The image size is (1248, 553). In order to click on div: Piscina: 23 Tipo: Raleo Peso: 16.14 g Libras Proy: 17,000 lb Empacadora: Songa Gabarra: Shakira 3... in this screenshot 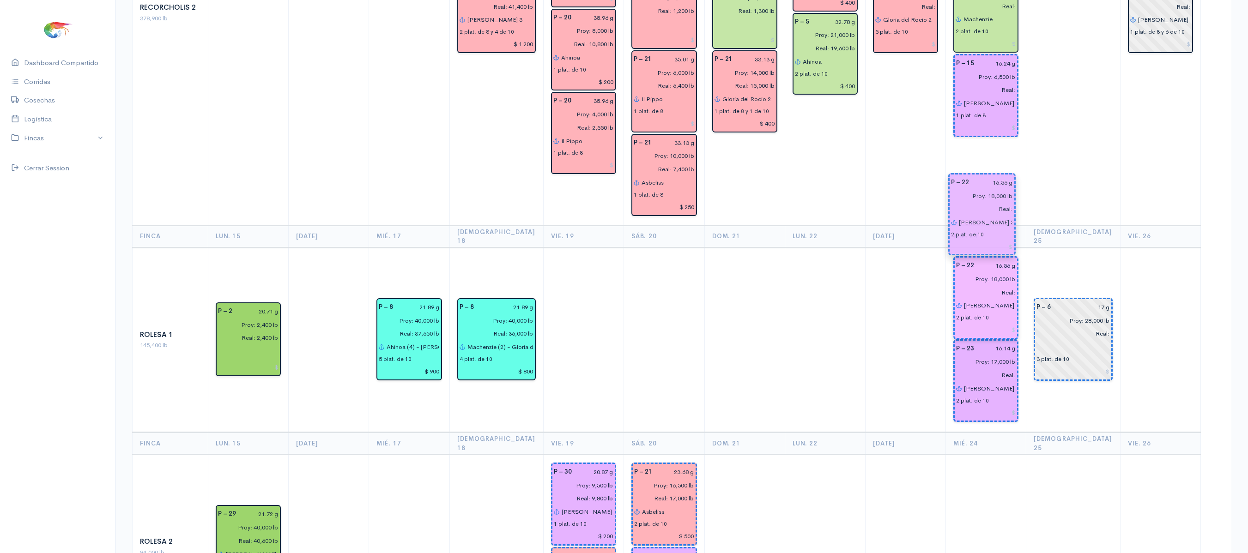, I will do `click(986, 381)`.